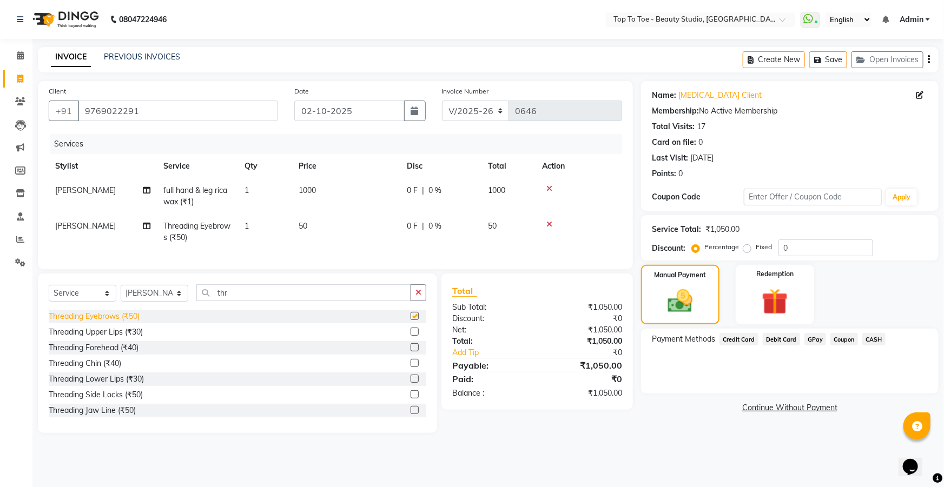  What do you see at coordinates (490, 330) in the screenshot?
I see `div: Net:` at bounding box center [490, 330].